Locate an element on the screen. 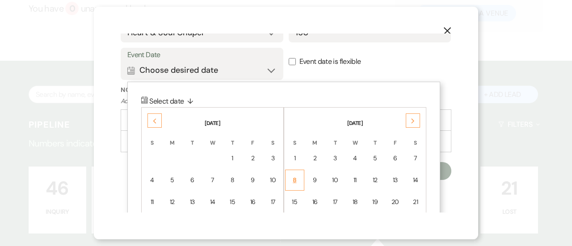 The height and width of the screenshot is (246, 572). div: 21 is located at coordinates (415, 202).